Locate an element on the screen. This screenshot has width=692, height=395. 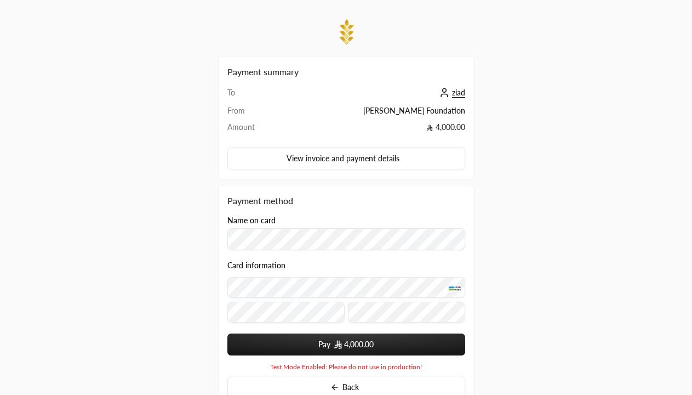
legend: Card information is located at coordinates (257, 265).